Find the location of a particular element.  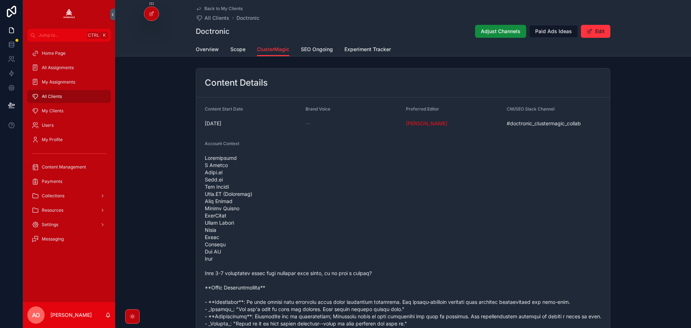

a: All Assignments is located at coordinates (69, 68).